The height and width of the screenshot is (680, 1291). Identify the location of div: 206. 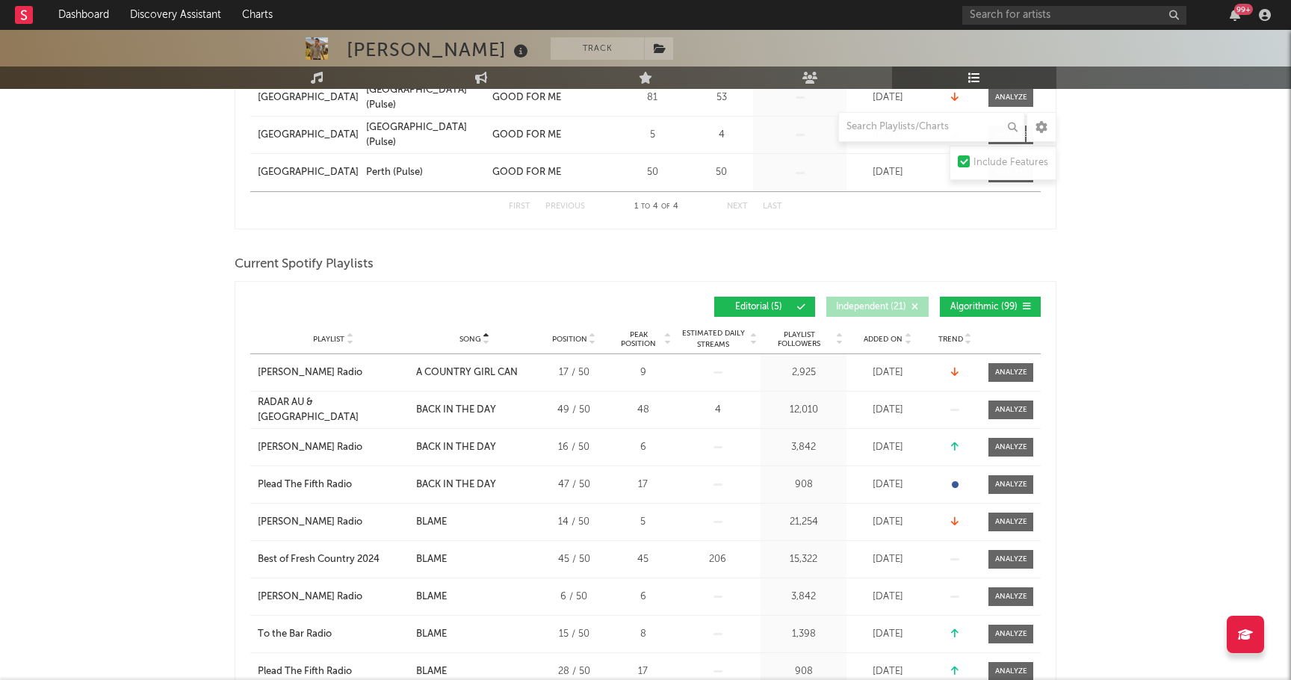
(717, 559).